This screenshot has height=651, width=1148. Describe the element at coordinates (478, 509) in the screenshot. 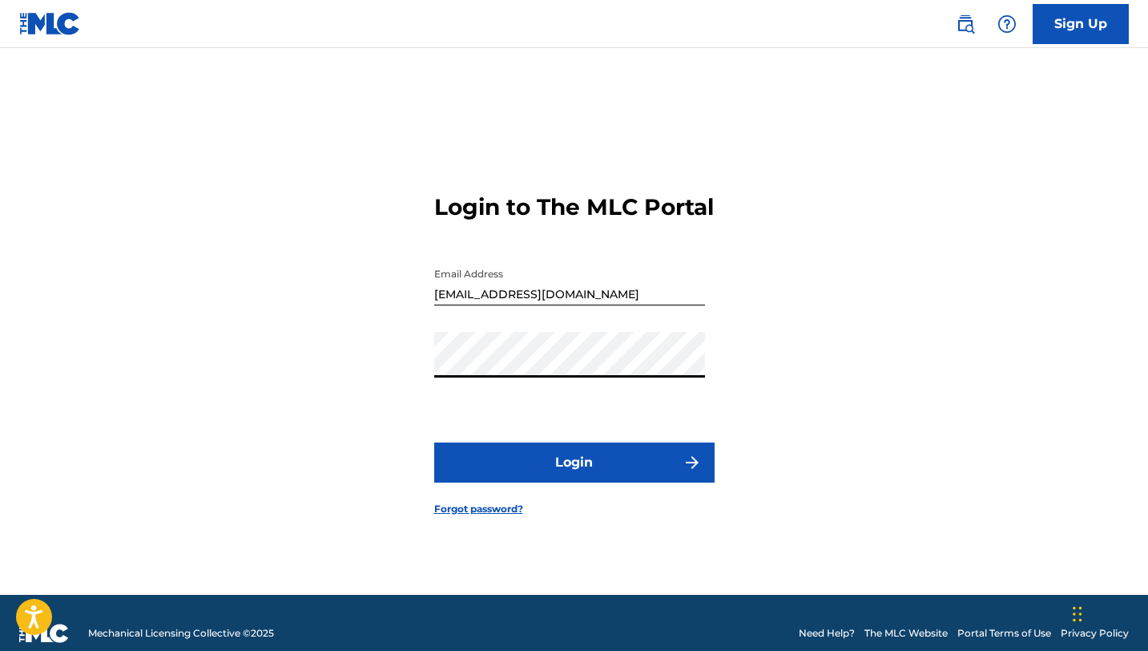

I see `a: Forgot password?` at that location.